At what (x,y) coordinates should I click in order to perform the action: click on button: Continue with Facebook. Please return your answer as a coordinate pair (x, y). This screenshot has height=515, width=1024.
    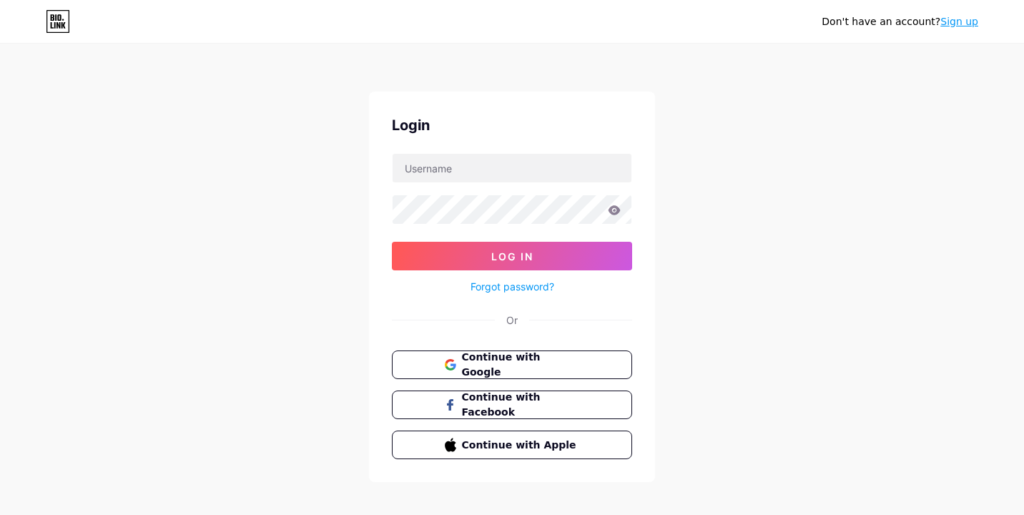
    Looking at the image, I should click on (512, 405).